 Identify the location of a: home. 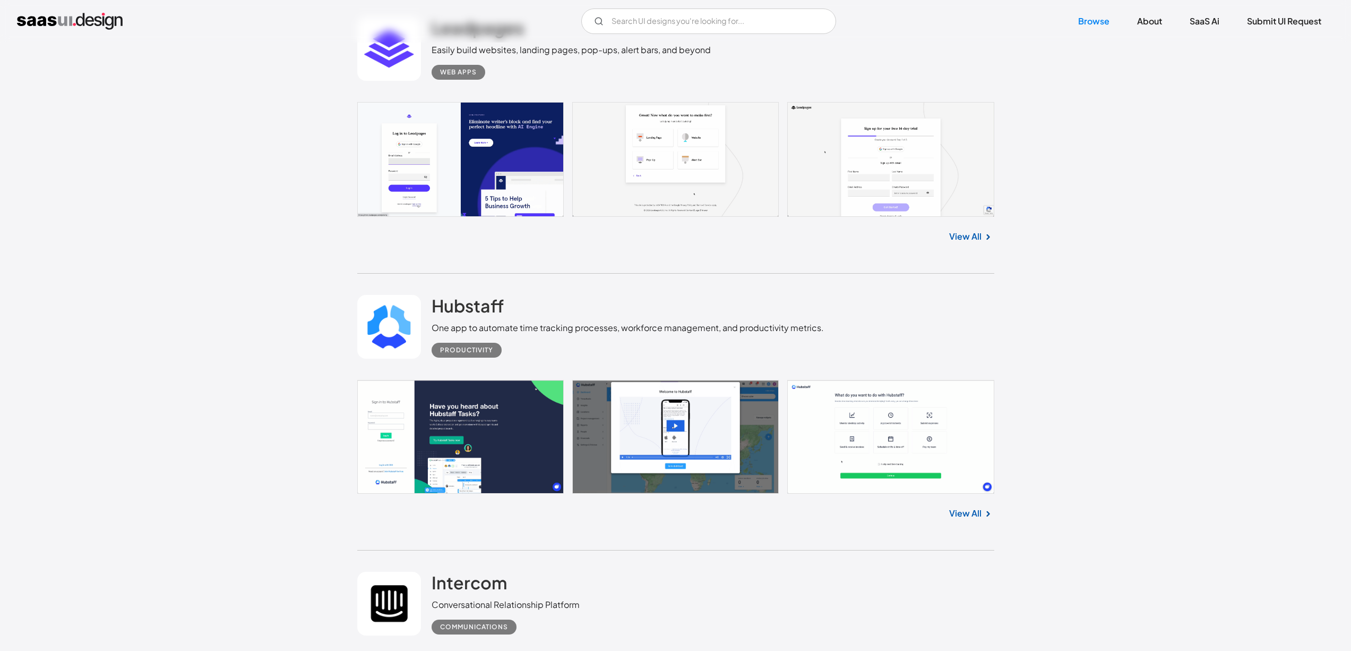
(70, 21).